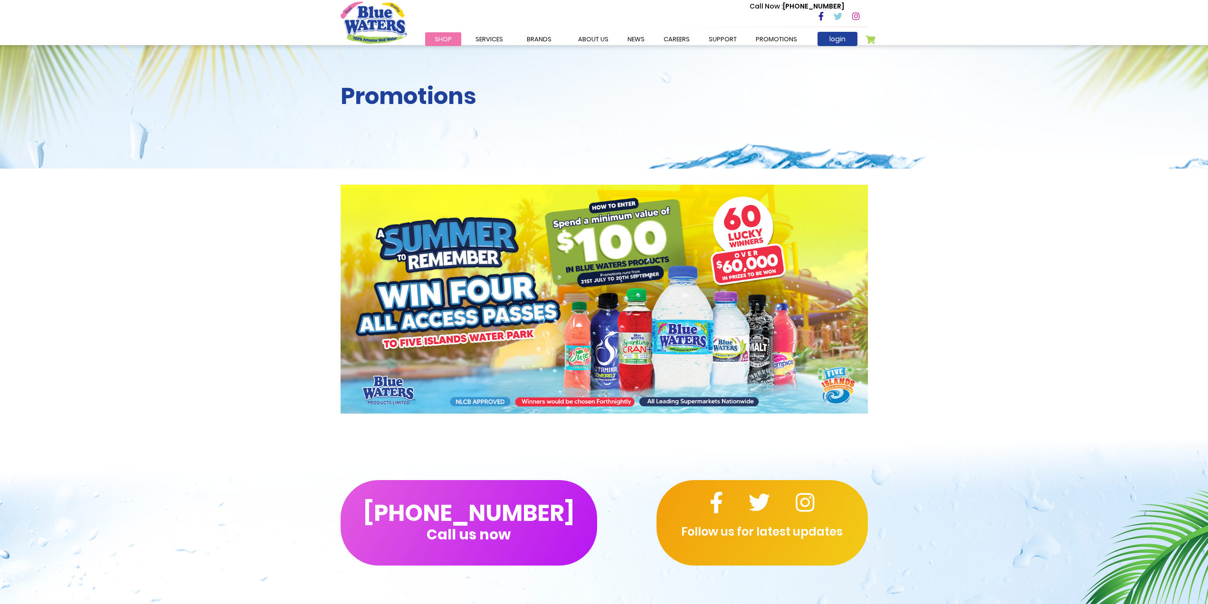 This screenshot has height=604, width=1208. Describe the element at coordinates (604, 96) in the screenshot. I see `h2: Promotions` at that location.